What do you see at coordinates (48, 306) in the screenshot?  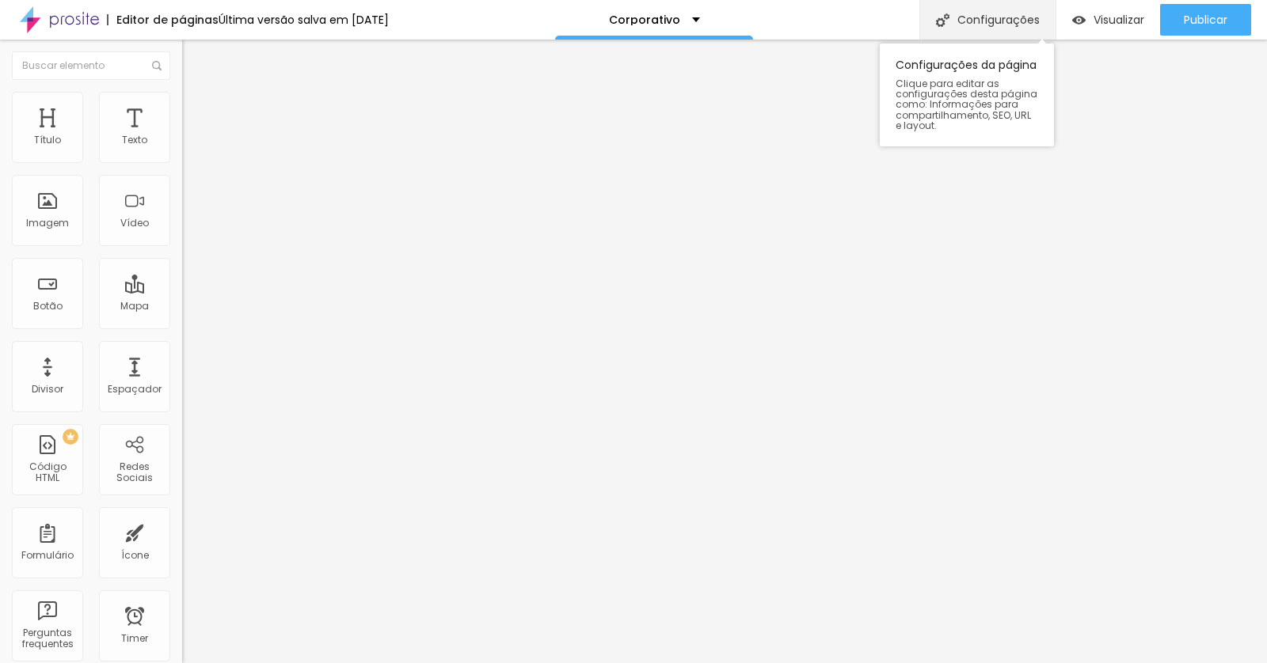 I see `div: Botão` at bounding box center [48, 306].